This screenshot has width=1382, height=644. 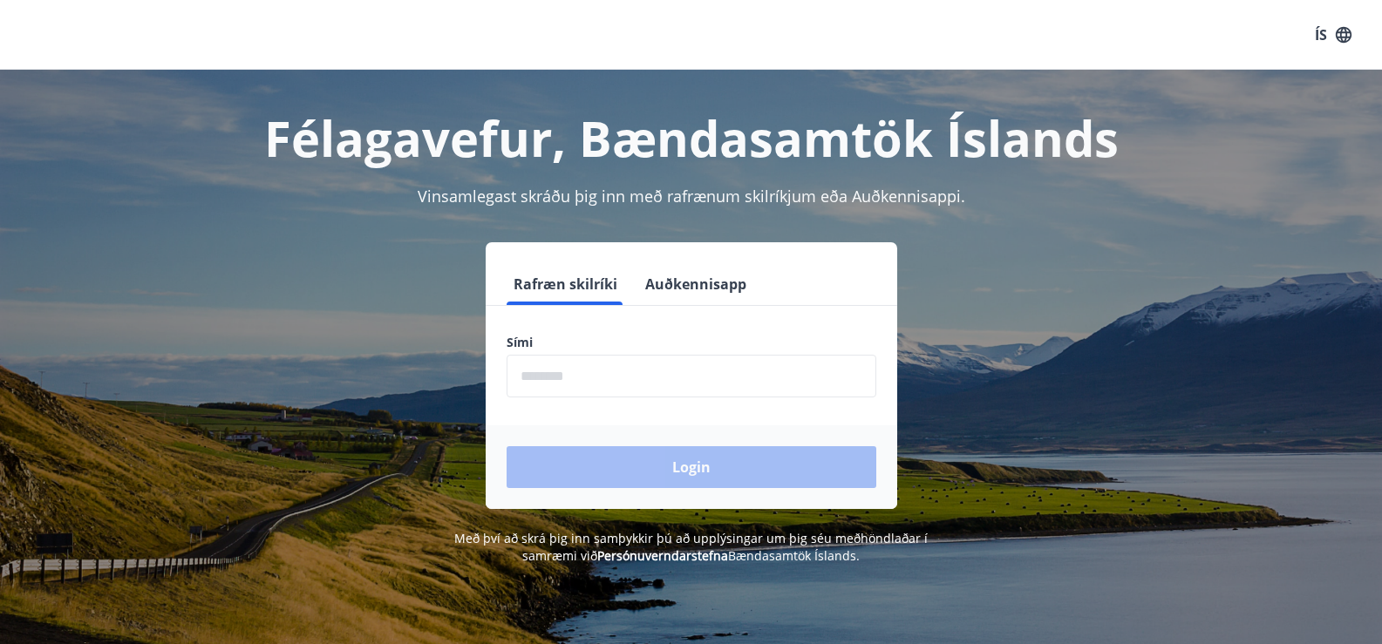 What do you see at coordinates (692, 138) in the screenshot?
I see `h1: Félagavefur, Bændasamtök Íslands` at bounding box center [692, 138].